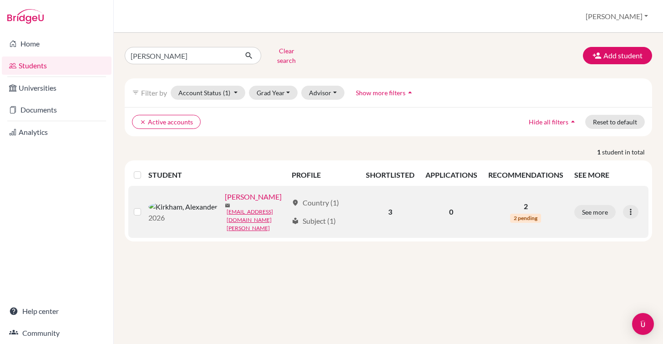  What do you see at coordinates (136, 92) in the screenshot?
I see `i: filter_list` at bounding box center [136, 92].